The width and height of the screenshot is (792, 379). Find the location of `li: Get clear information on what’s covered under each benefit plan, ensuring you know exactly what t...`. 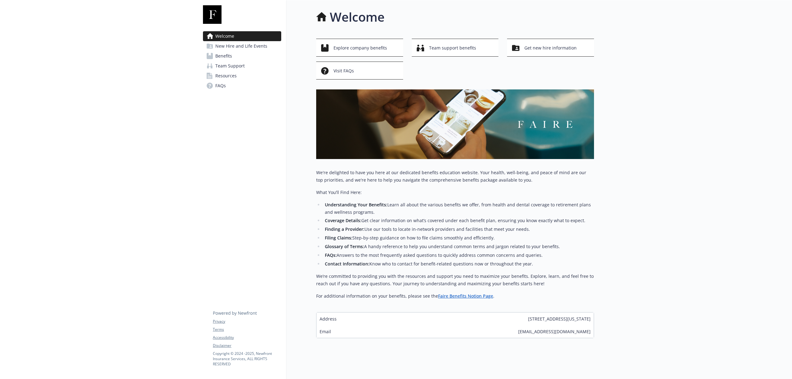

li: Get clear information on what’s covered under each benefit plan, ensuring you know exactly what t... is located at coordinates (458, 221).